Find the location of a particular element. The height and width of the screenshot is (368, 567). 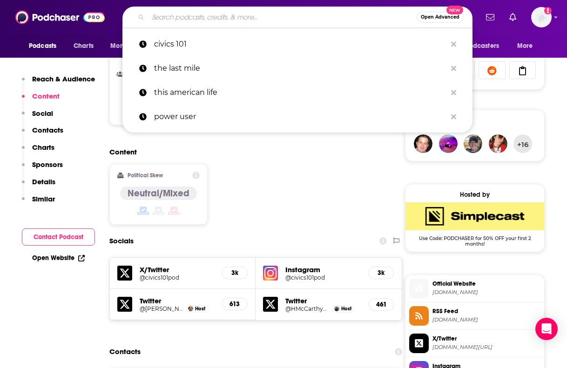

a: jgreff.mlt is located at coordinates (448, 144).